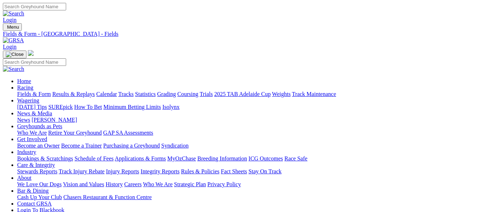 This screenshot has height=212, width=483. Describe the element at coordinates (140, 158) in the screenshot. I see `a: Applications & Forms` at that location.